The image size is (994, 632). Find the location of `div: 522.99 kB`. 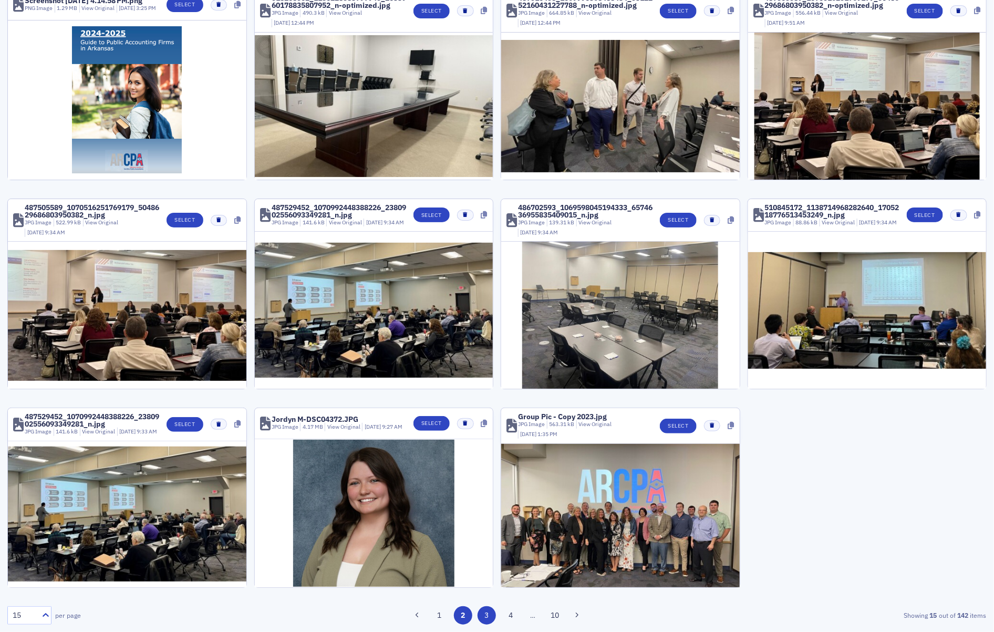

div: 522.99 kB is located at coordinates (67, 223).